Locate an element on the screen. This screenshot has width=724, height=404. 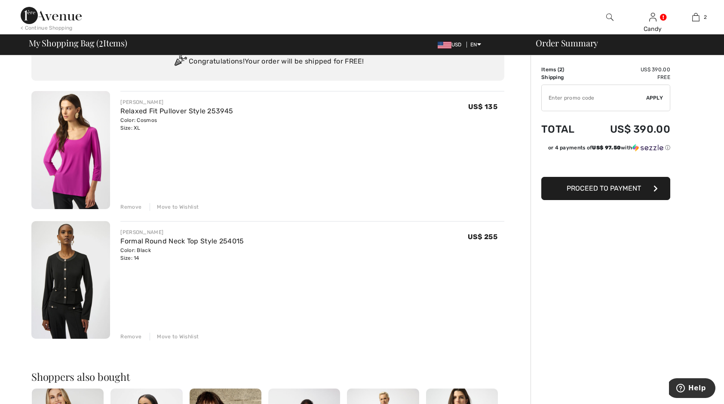
img: 1ère Avenue is located at coordinates (51, 15).